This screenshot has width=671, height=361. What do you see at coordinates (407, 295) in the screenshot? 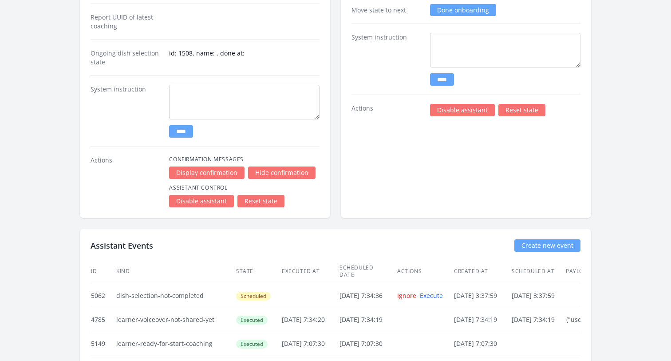
I see `a: Ignore` at bounding box center [407, 295].